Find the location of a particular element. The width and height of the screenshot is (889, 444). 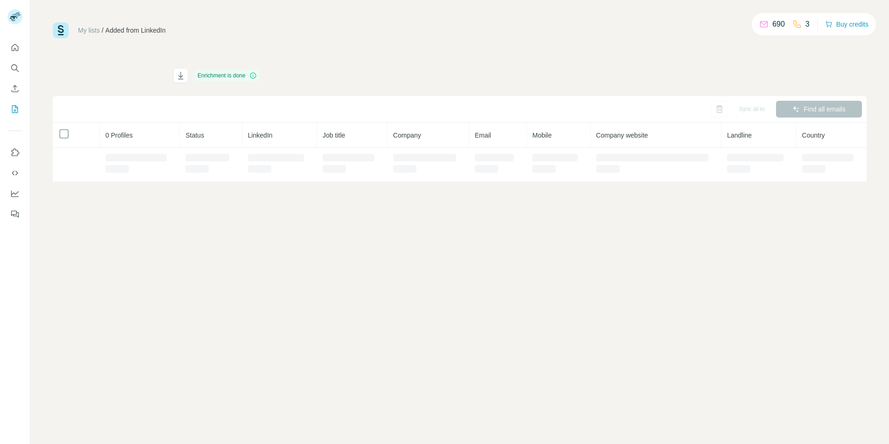

div: Added from LinkedIn is located at coordinates (135, 30).